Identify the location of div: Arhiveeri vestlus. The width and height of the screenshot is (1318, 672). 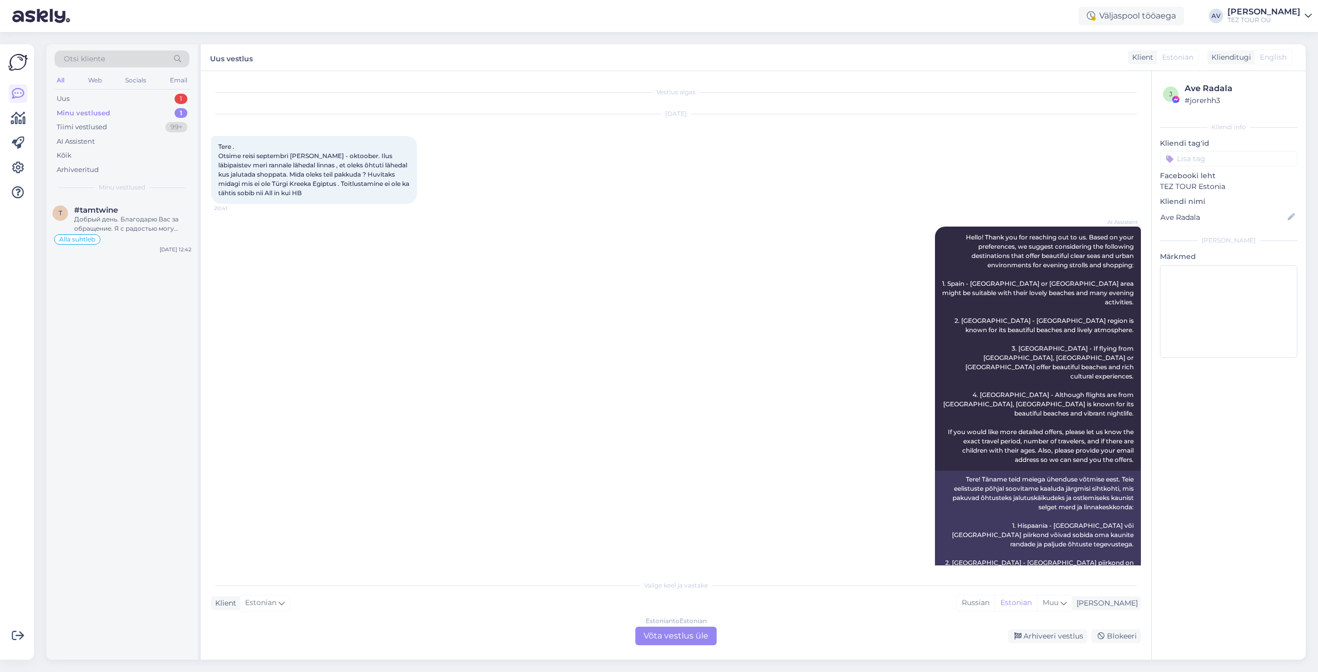
(1048, 636).